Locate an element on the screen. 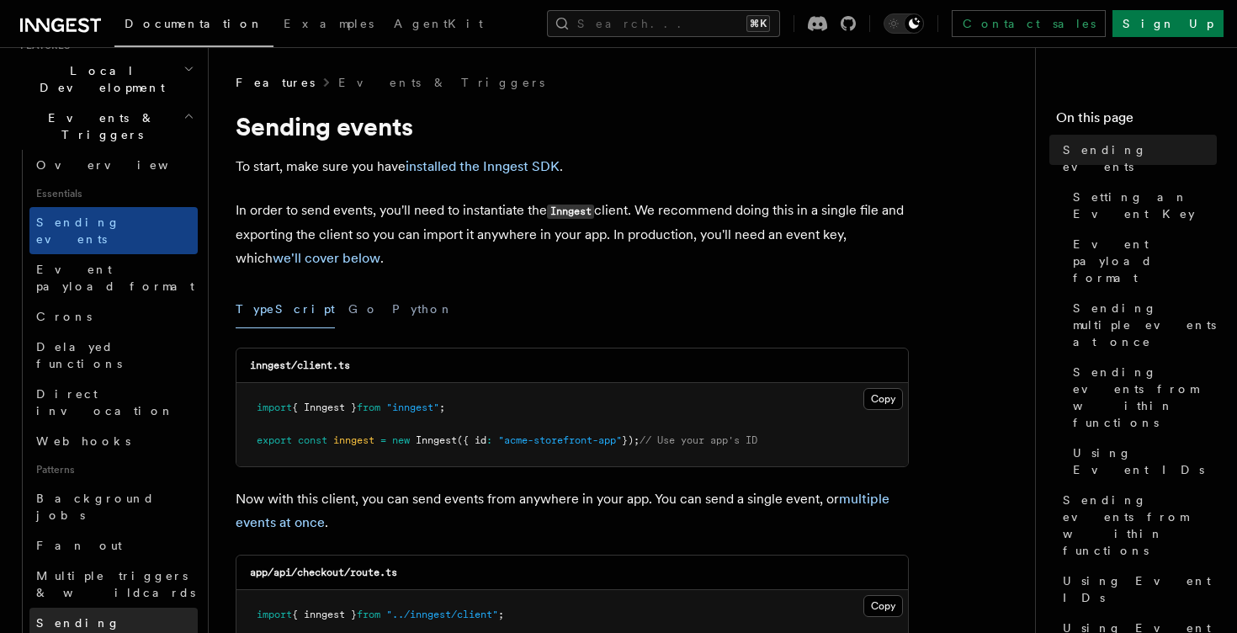 Image resolution: width=1237 pixels, height=633 pixels. button: TypeScript is located at coordinates (285, 309).